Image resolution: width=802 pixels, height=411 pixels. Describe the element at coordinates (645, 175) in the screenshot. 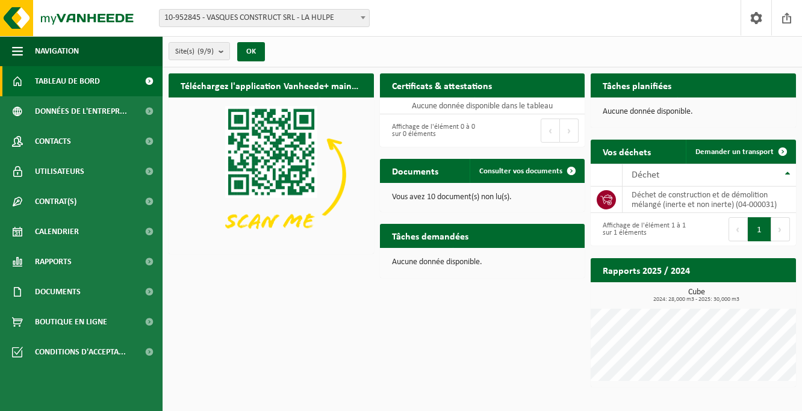

I see `span: Déchet` at that location.